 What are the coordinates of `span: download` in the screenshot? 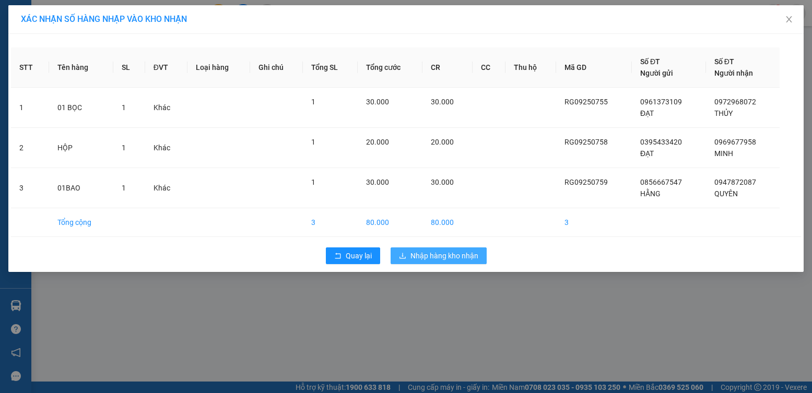 It's located at (403, 256).